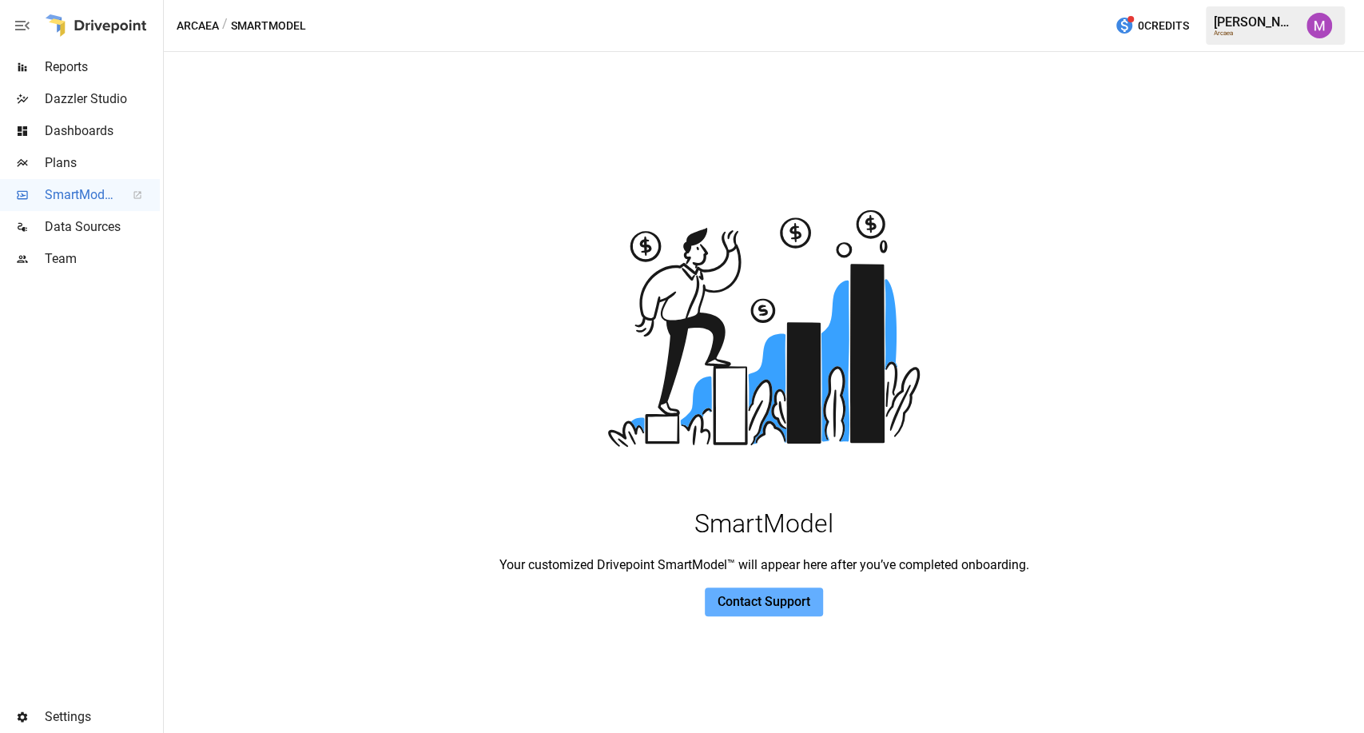  Describe the element at coordinates (1320, 26) in the screenshot. I see `img: Umer Muhammed` at that location.